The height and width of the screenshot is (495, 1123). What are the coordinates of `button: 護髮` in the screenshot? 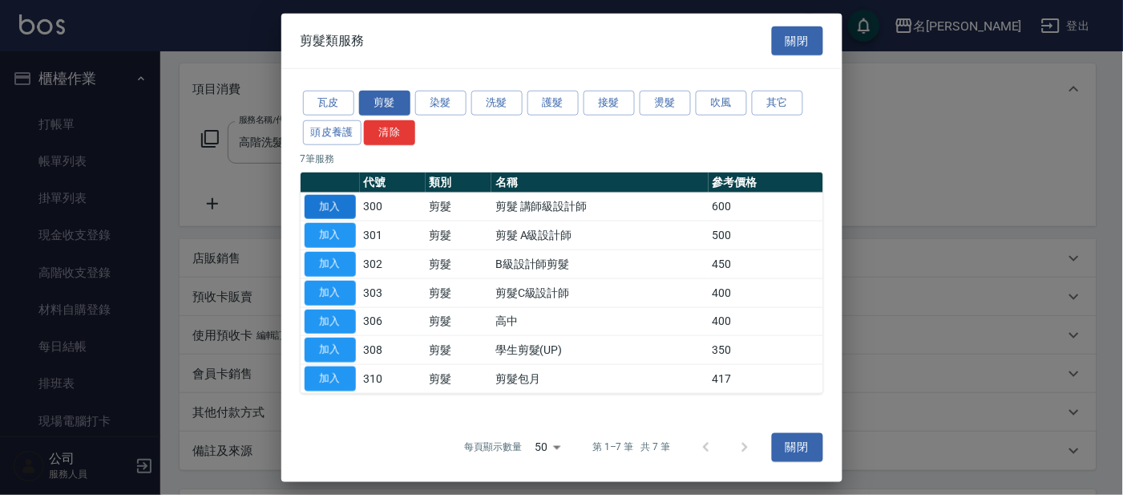 It's located at (553, 103).